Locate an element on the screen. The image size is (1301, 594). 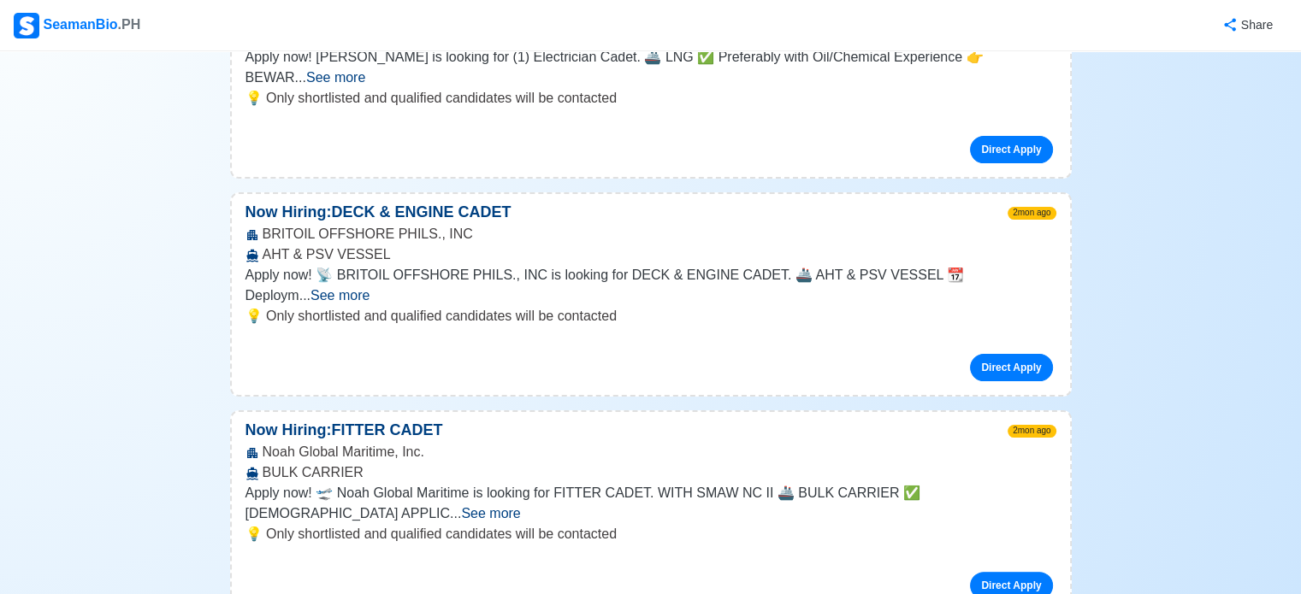
p: Now Hiring: DECK & ENGINE CADET is located at coordinates (378, 212).